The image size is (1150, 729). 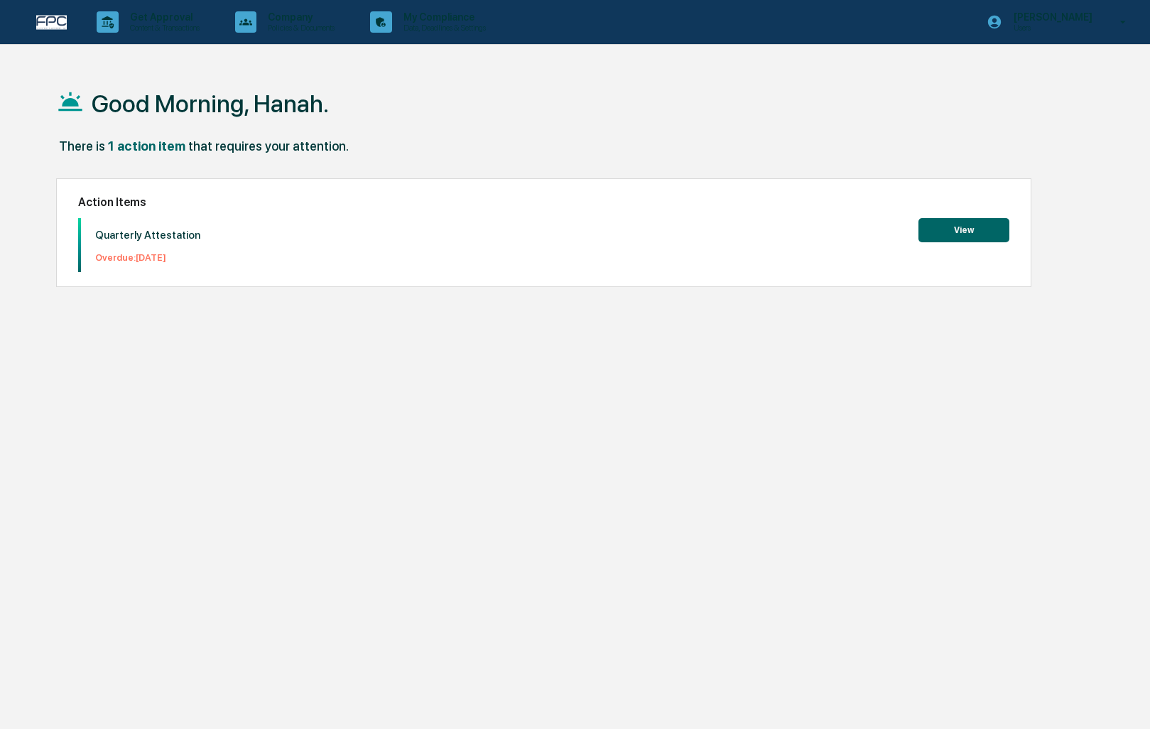 I want to click on button: View, so click(x=964, y=230).